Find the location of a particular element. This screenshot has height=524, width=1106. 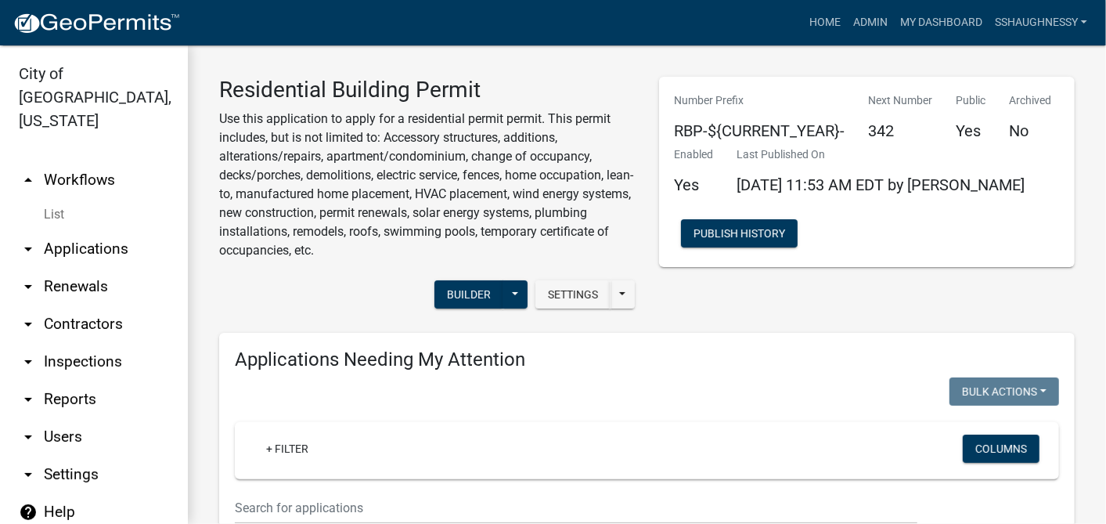

wm-modal-confirm: Workflow Publish History is located at coordinates (739, 235).